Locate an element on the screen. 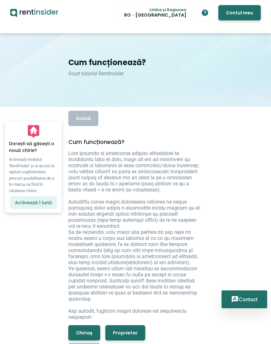 The image size is (271, 344). button: Activează 1 lună is located at coordinates (33, 203).